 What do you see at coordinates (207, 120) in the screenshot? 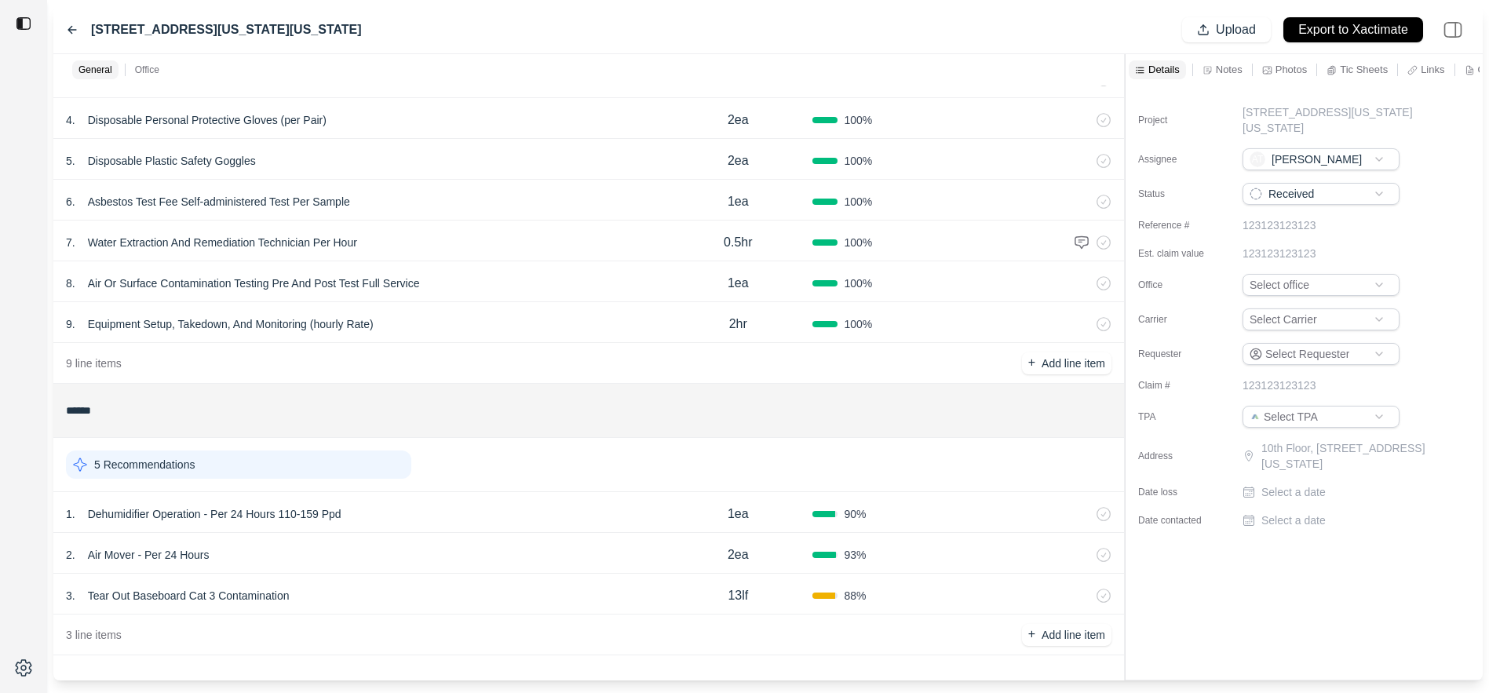
I see `p: Disposable Personal Protective Gloves (per Pair)` at bounding box center [207, 120].